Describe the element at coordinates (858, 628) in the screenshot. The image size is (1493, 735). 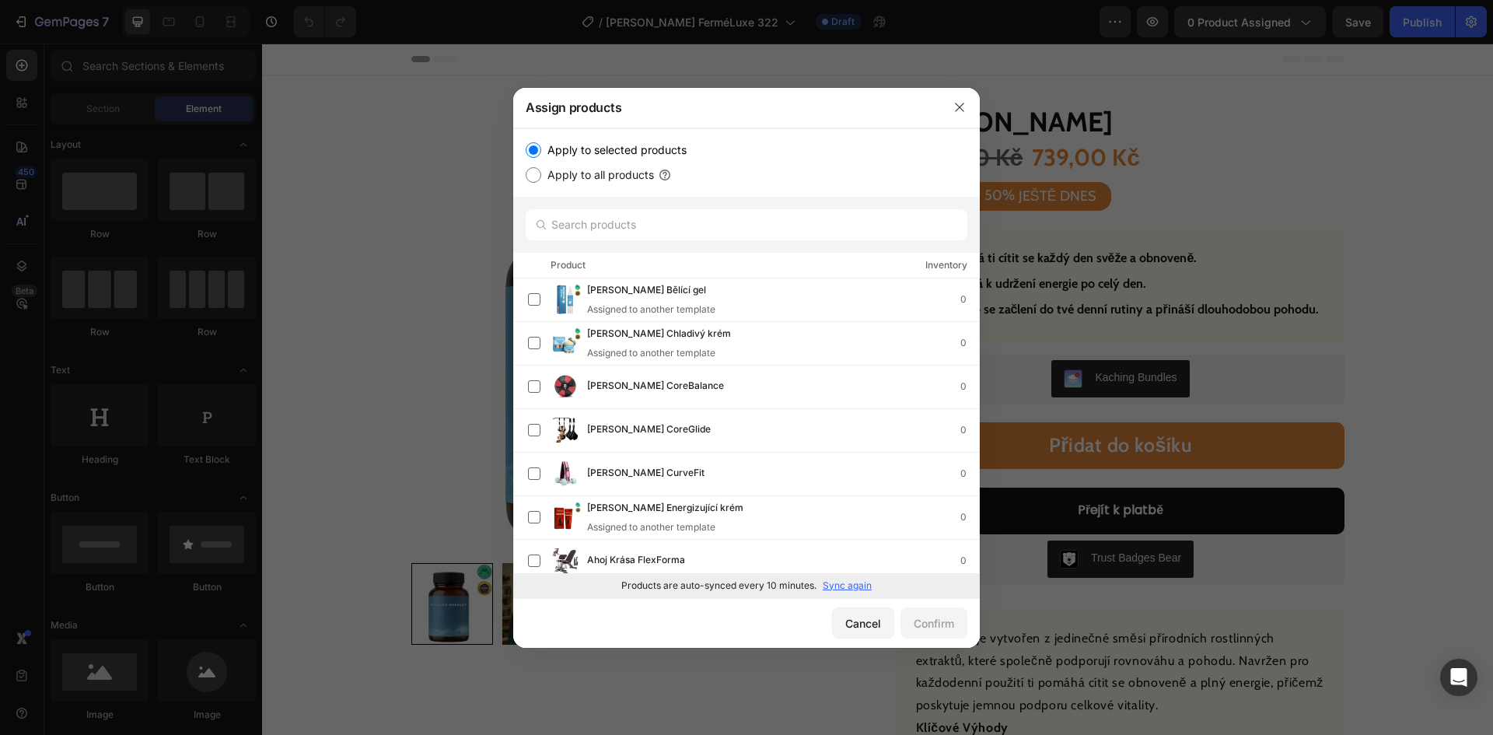
I see `p: je vytvořen z jedinečné směsi přírodních rostlinných extraktů, které společně podporují rovnováhu...` at that location.